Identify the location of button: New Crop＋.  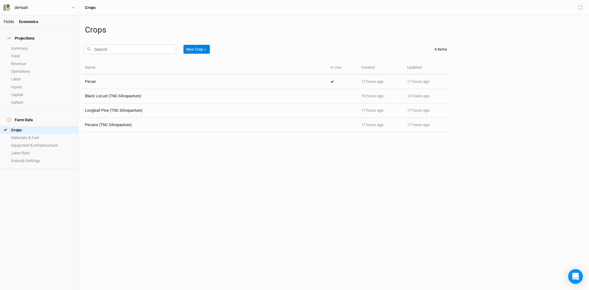
(197, 49).